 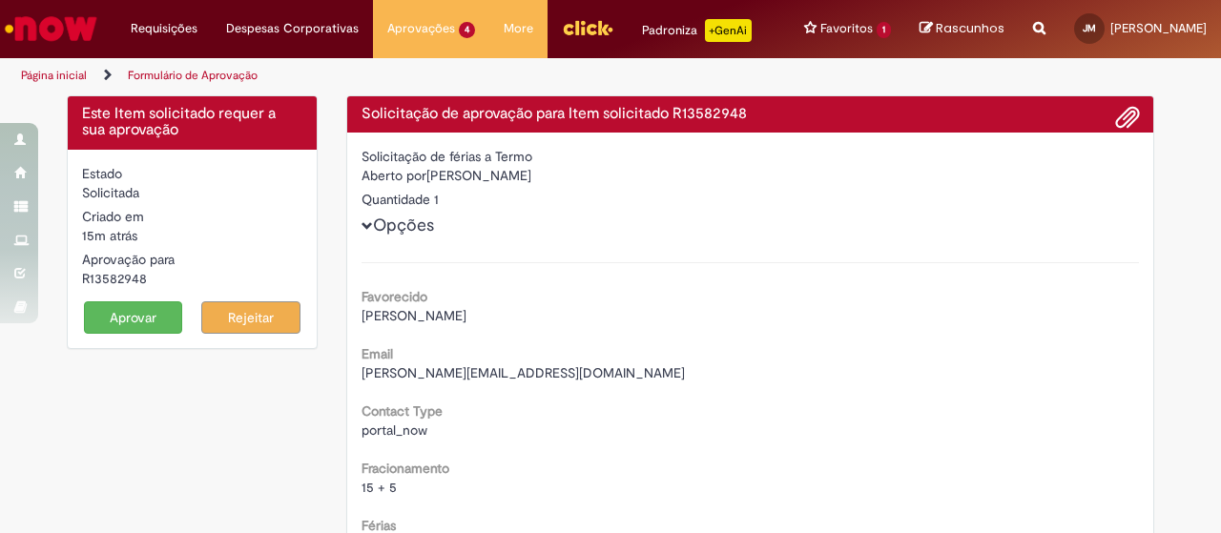 I want to click on span: 4, so click(x=466, y=30).